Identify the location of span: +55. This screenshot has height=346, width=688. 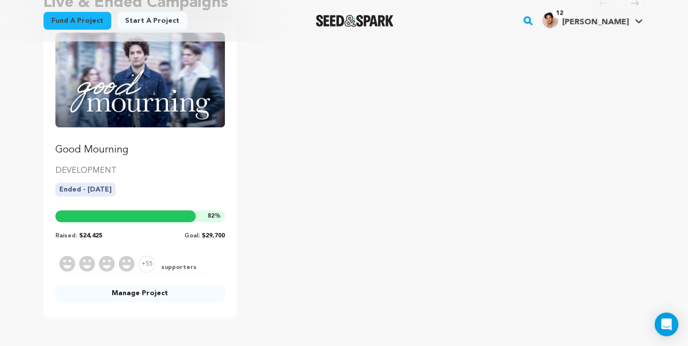
(147, 264).